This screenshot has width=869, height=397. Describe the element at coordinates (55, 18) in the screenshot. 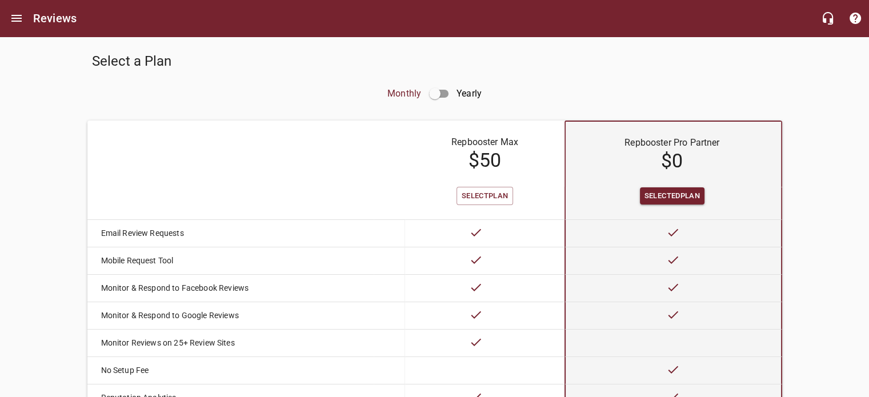

I see `h6: Reviews` at that location.